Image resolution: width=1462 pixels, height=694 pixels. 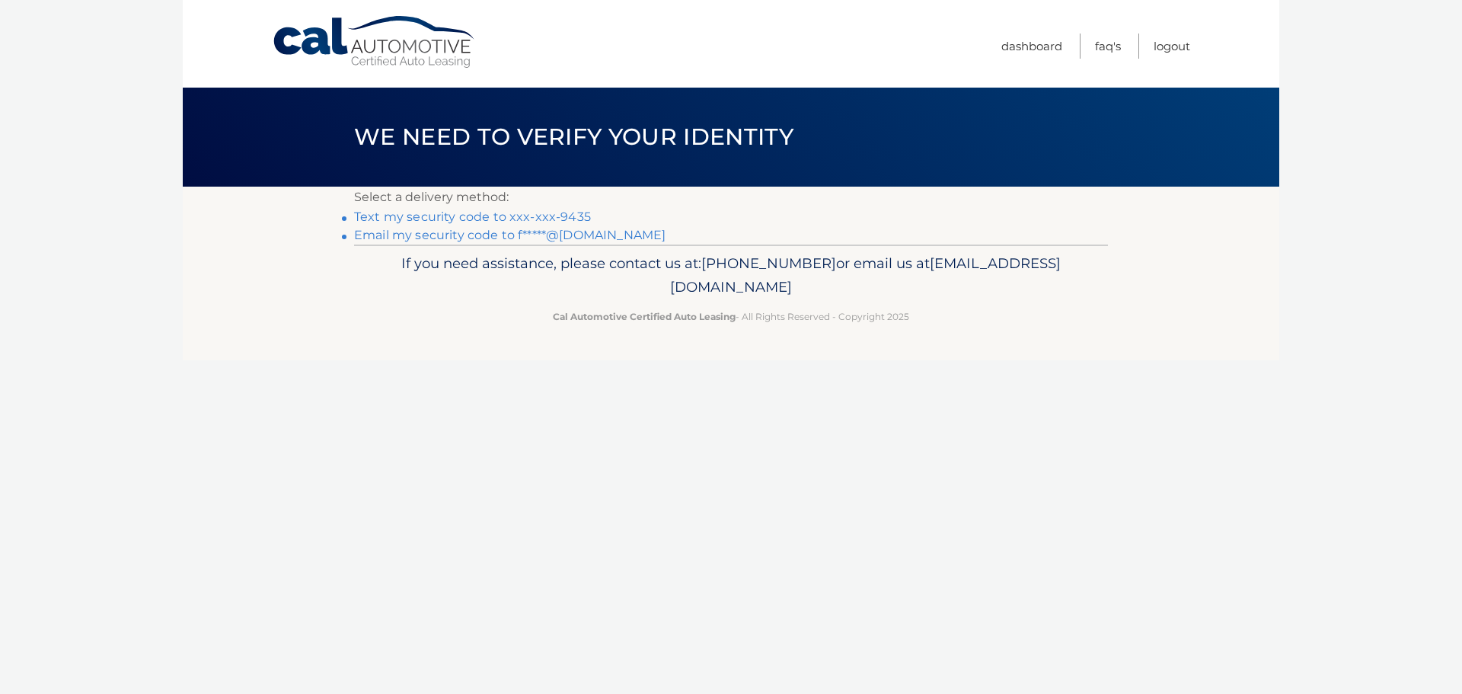 What do you see at coordinates (1032, 46) in the screenshot?
I see `a: Dashboard` at bounding box center [1032, 46].